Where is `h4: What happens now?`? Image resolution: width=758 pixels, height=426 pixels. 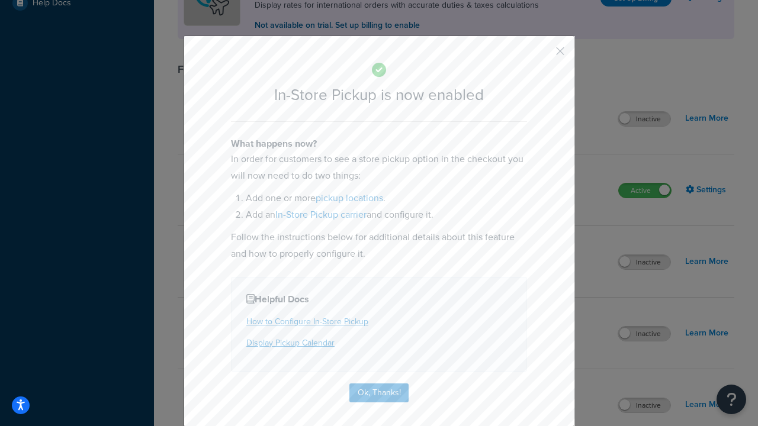 h4: What happens now? is located at coordinates (379, 144).